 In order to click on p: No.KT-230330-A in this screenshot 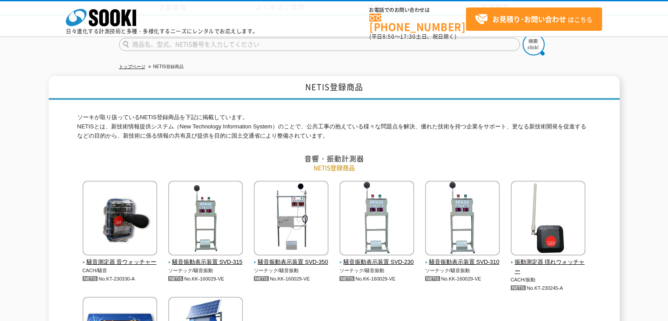, I will do `click(120, 278)`.